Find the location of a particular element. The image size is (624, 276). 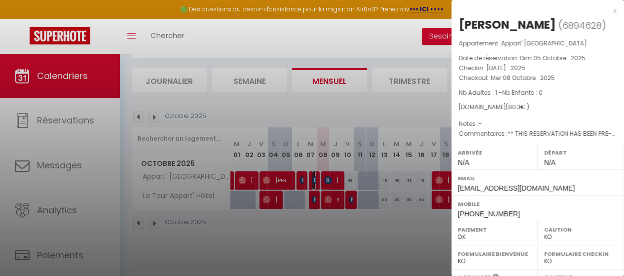

span: 80.3 is located at coordinates (514, 107).